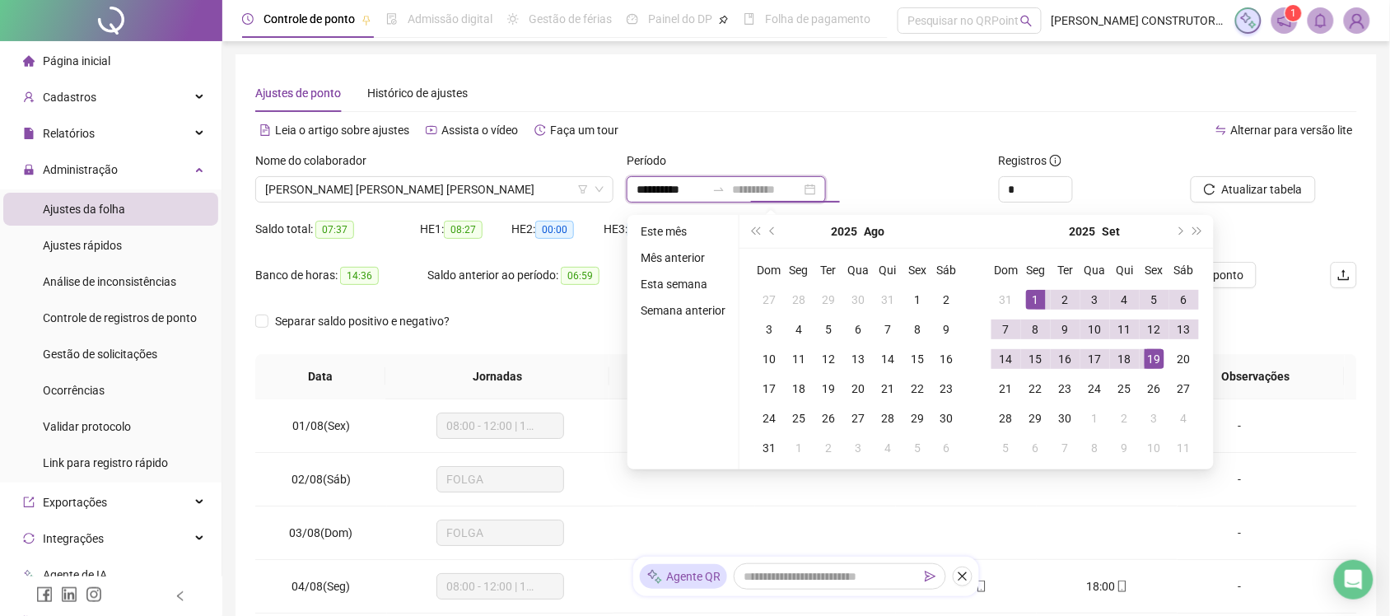 The height and width of the screenshot is (616, 1390). I want to click on span: Gestão de férias, so click(570, 19).